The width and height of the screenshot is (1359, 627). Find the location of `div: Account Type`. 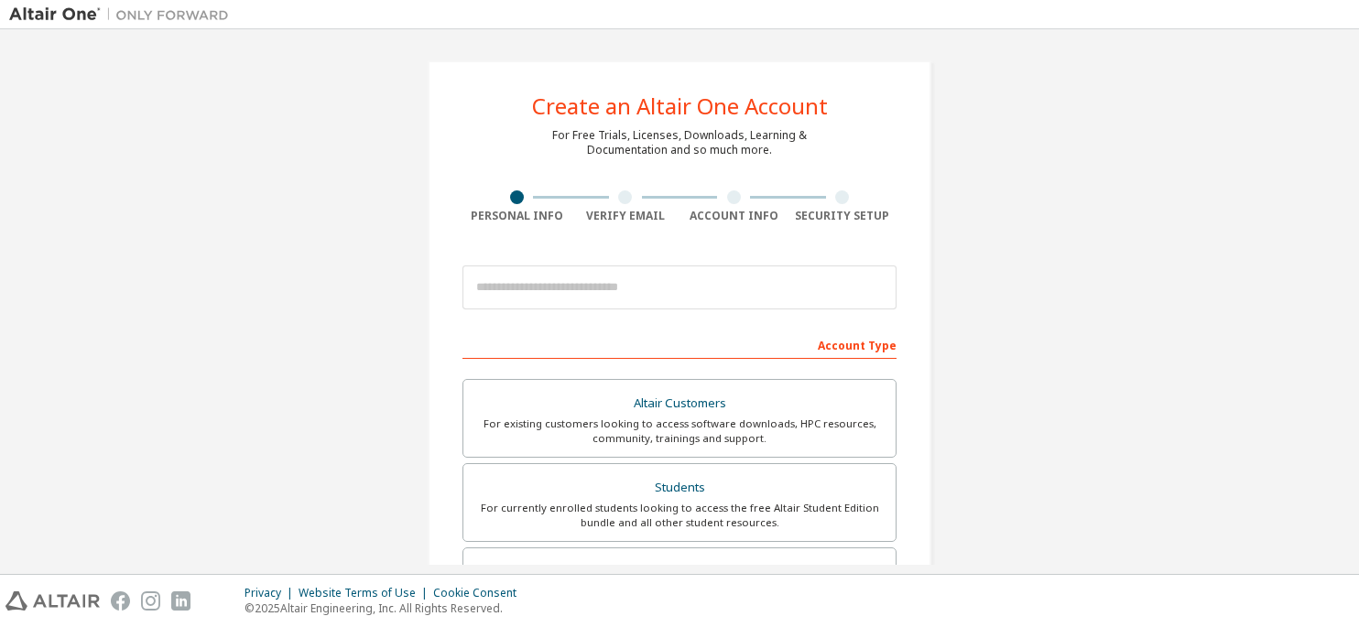

div: Account Type is located at coordinates (679, 344).